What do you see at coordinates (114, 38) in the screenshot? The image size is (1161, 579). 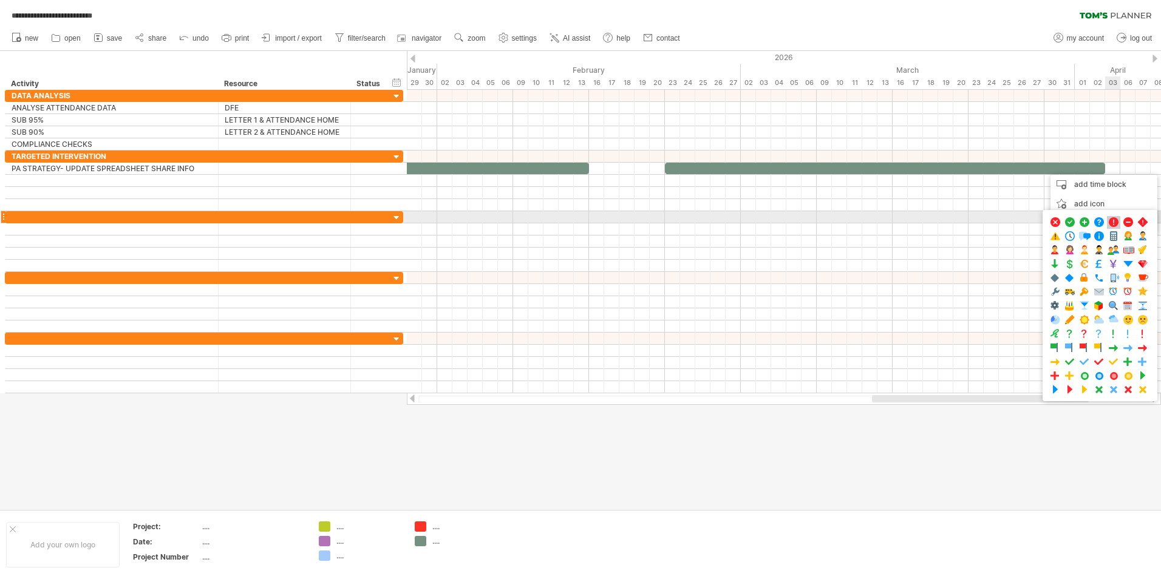 I see `span: save` at bounding box center [114, 38].